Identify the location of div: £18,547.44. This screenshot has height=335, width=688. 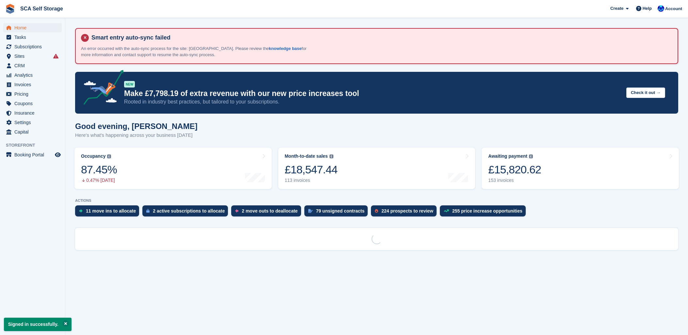
(311, 169).